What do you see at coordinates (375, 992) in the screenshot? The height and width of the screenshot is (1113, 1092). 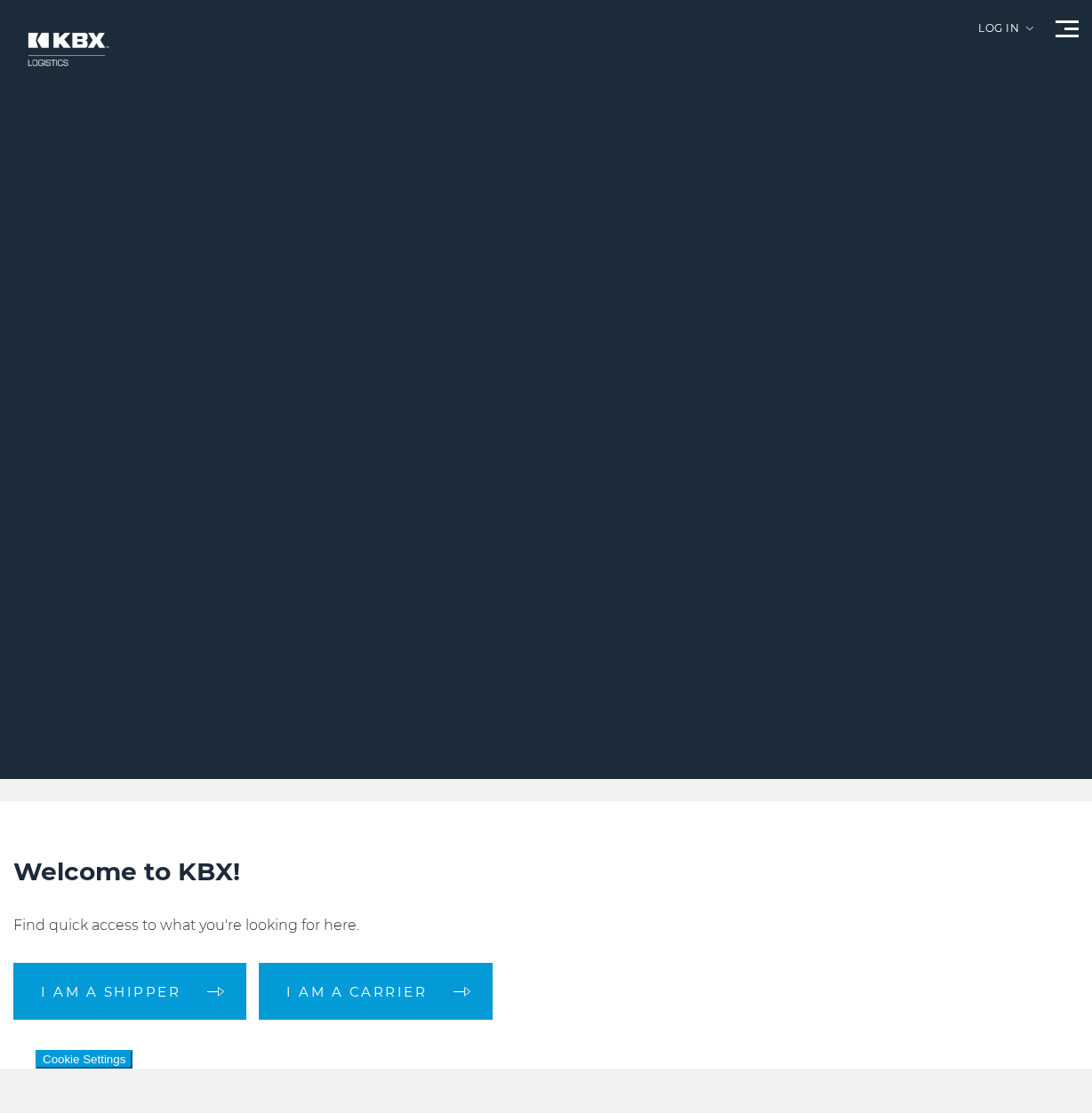 I see `a: I am a carrier arrow arrow` at bounding box center [375, 992].